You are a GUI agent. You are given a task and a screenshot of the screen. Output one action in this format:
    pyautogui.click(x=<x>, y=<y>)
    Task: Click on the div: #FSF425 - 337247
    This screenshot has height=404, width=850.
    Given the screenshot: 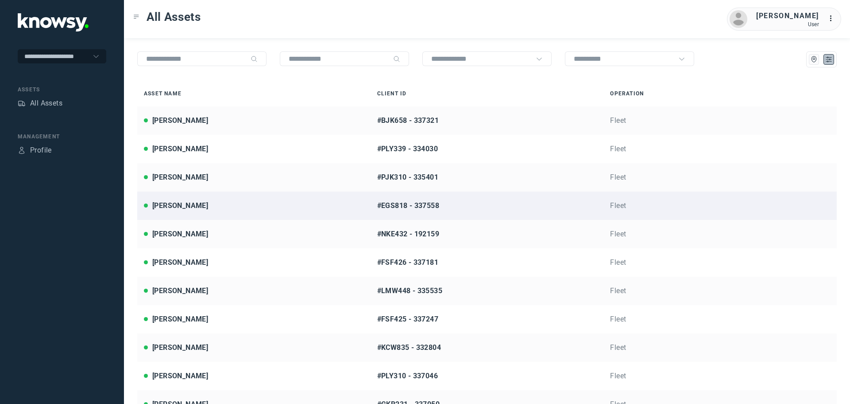 What is the action you would take?
    pyautogui.click(x=487, y=319)
    